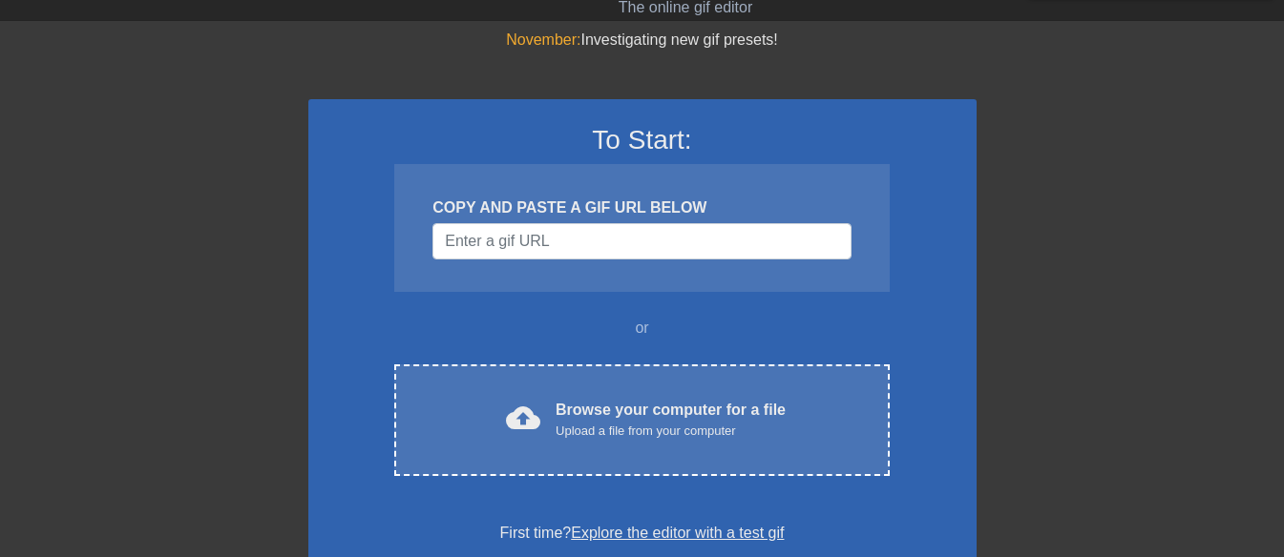 The height and width of the screenshot is (557, 1284). Describe the element at coordinates (523, 418) in the screenshot. I see `span: cloud_upload` at that location.